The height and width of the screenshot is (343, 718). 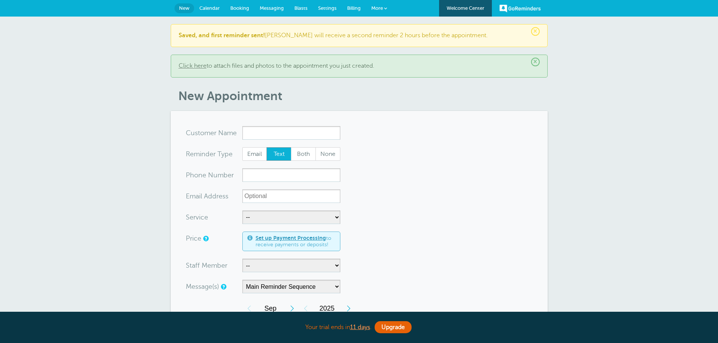 I want to click on span: Messaging, so click(x=272, y=8).